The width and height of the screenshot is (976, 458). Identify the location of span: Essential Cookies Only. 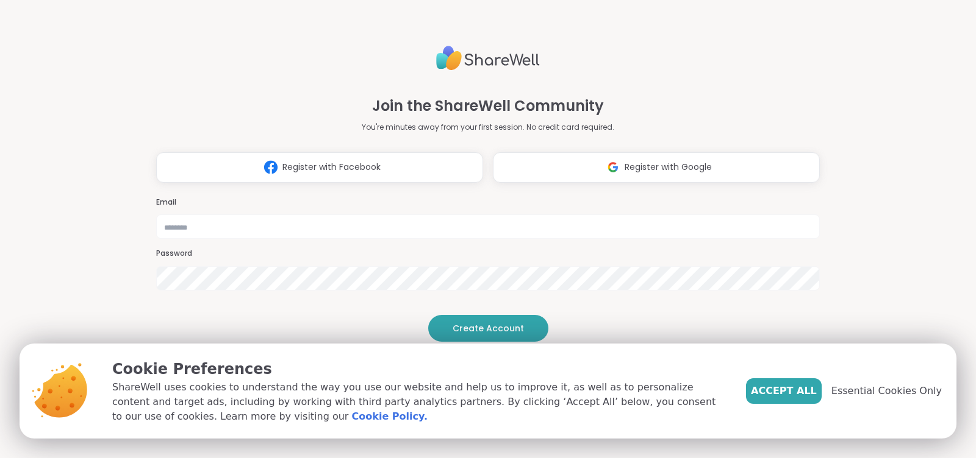
(886, 391).